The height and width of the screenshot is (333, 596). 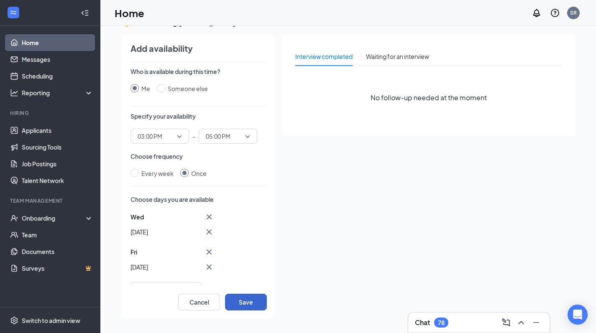 I want to click on div: Waiting for an interview, so click(x=397, y=56).